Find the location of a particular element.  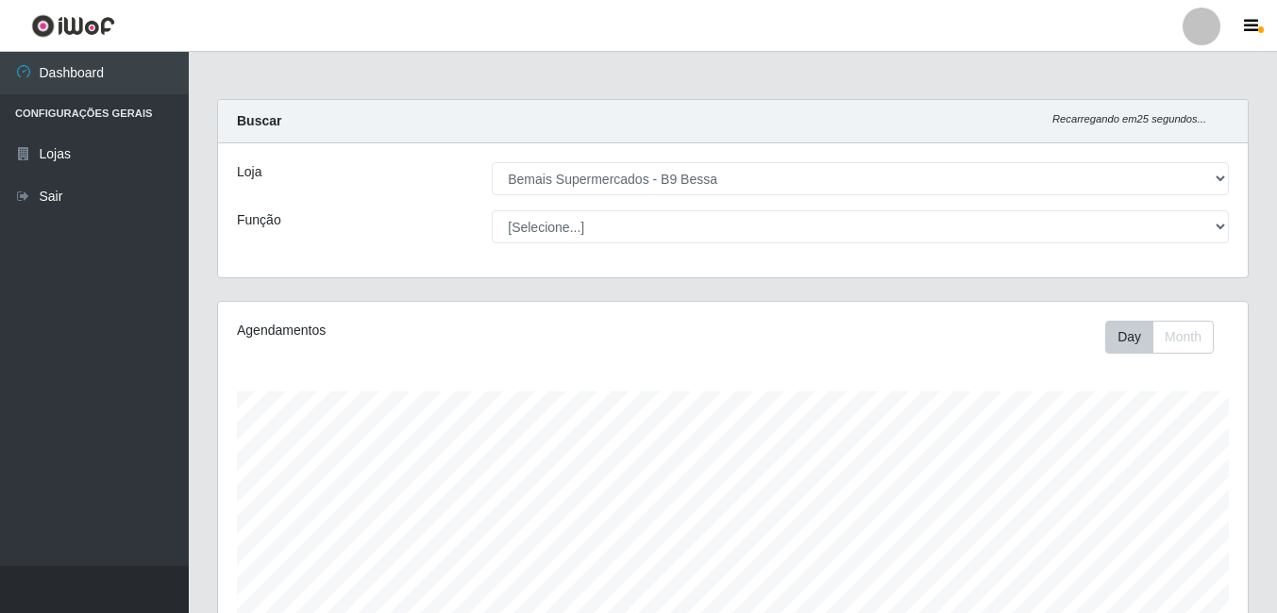

div: First group is located at coordinates (1159, 337).